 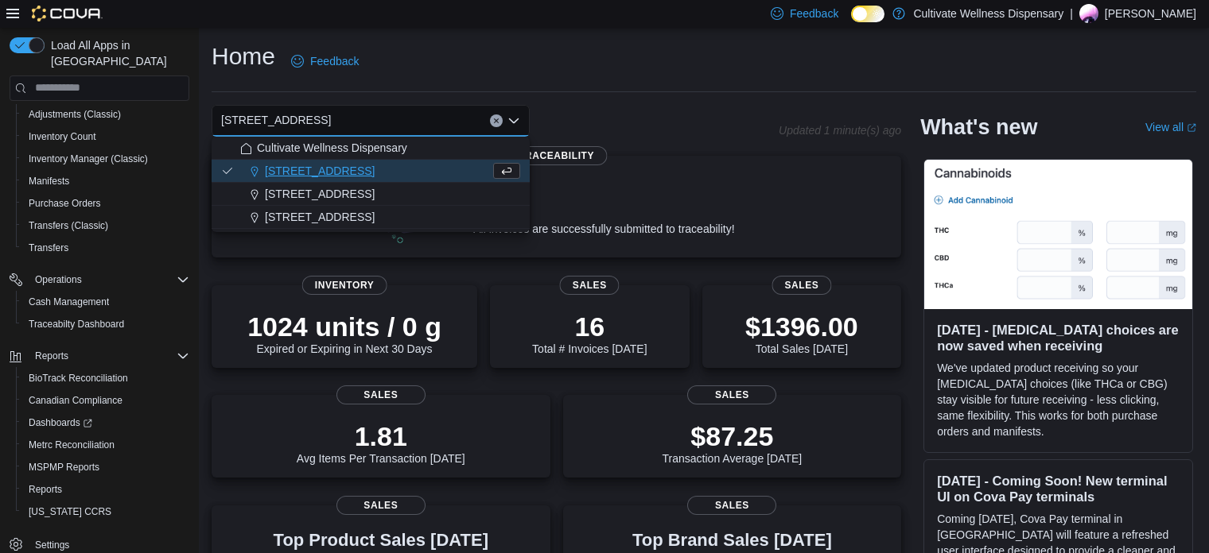 I want to click on span: Inventory, so click(x=344, y=285).